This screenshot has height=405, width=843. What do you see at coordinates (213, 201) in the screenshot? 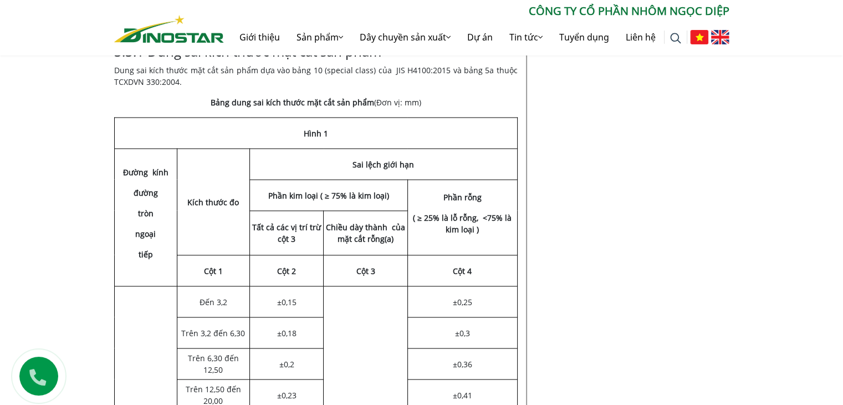
I see `strong: Kích thước đo` at bounding box center [213, 201].